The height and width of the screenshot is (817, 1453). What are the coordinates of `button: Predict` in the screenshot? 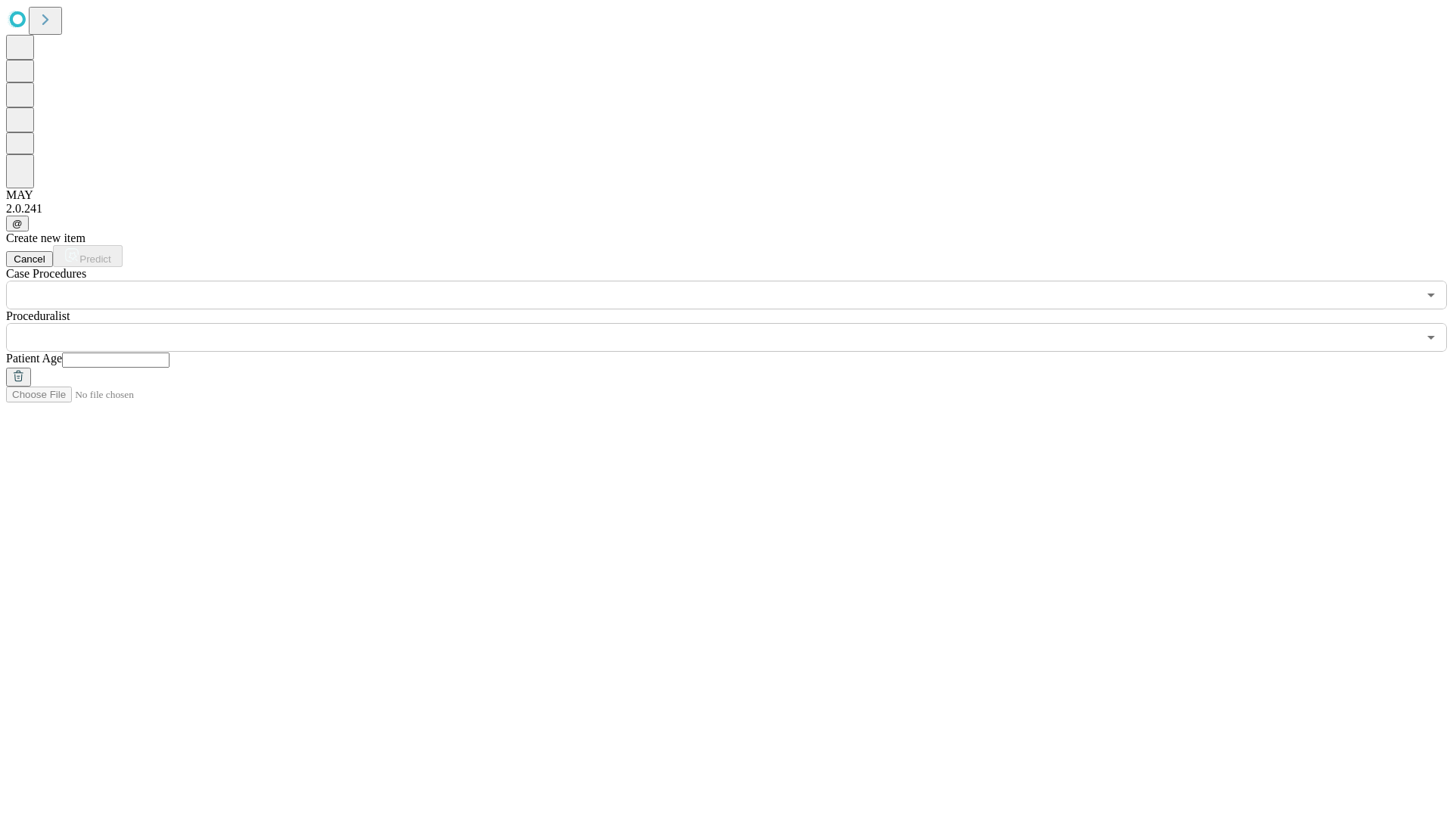 It's located at (88, 256).